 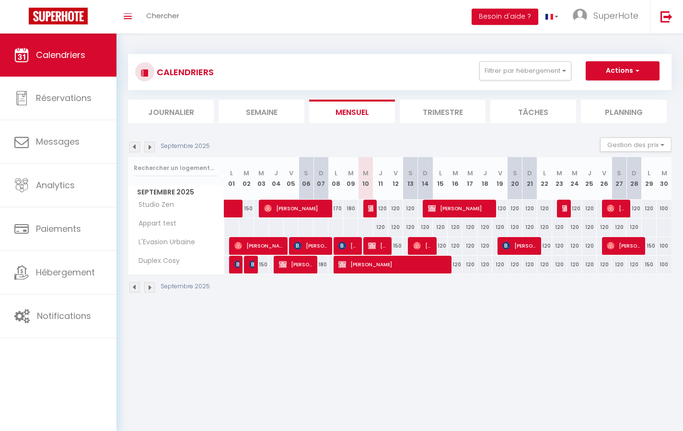 What do you see at coordinates (440, 178) in the screenshot?
I see `th: 15` at bounding box center [440, 178].